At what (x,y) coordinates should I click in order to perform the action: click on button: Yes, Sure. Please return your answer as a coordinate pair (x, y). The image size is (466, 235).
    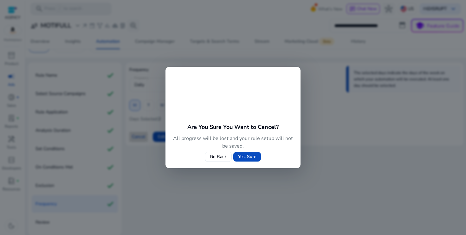
    Looking at the image, I should click on (247, 157).